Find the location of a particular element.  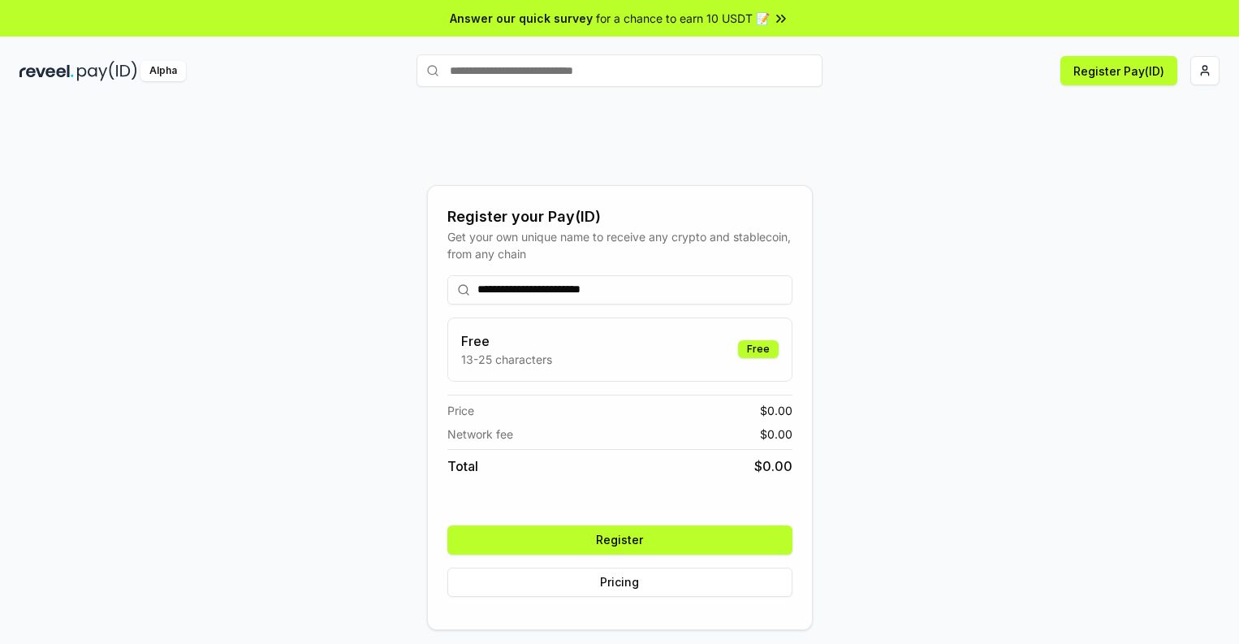

button: Pricing is located at coordinates (619, 582).